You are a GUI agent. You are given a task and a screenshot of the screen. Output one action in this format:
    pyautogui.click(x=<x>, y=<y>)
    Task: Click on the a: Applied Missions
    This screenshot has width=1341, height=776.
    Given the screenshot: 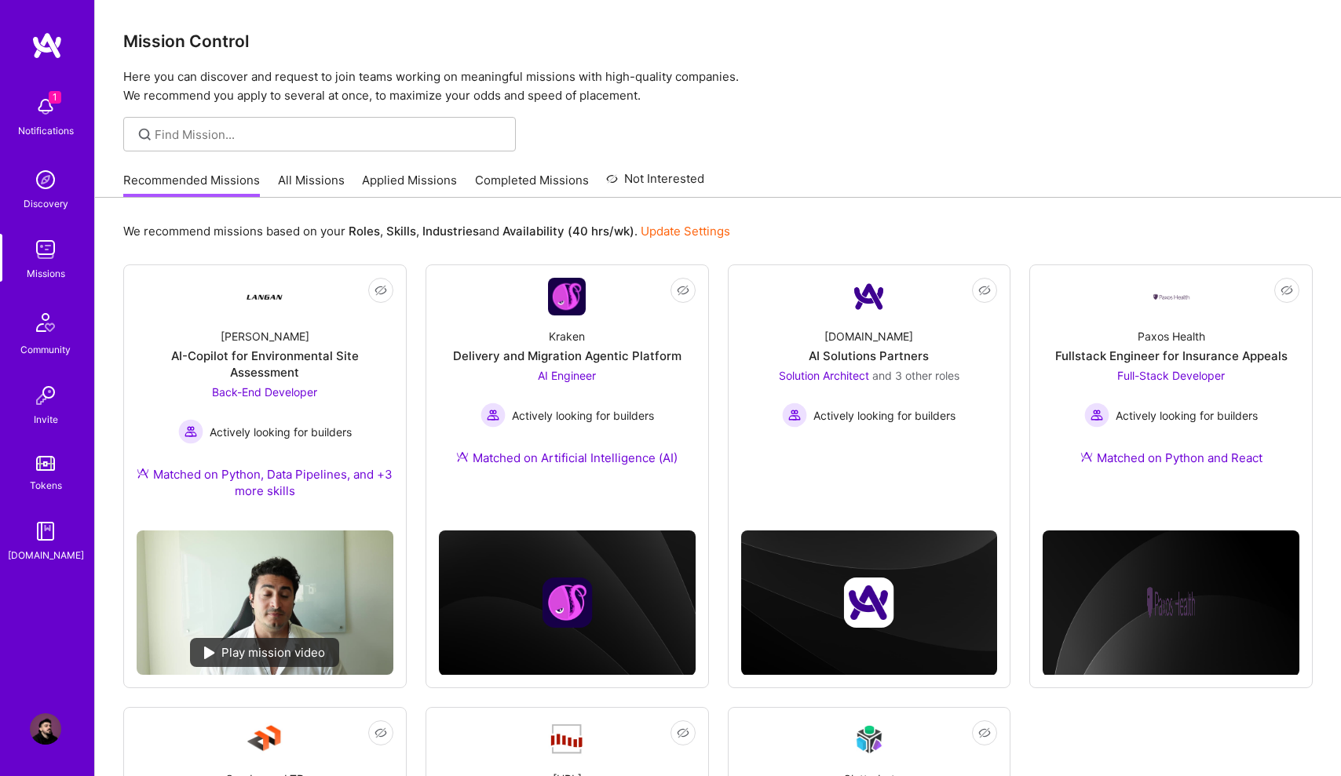 What is the action you would take?
    pyautogui.click(x=409, y=184)
    